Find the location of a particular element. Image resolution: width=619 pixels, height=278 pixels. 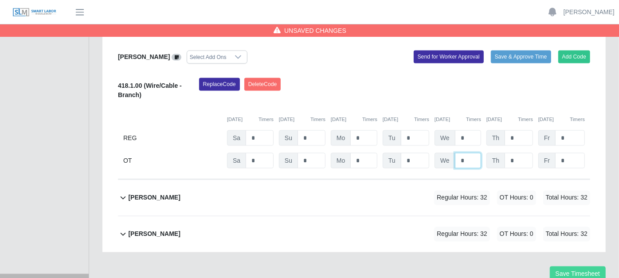

div: Select Add Ons is located at coordinates (208, 57).